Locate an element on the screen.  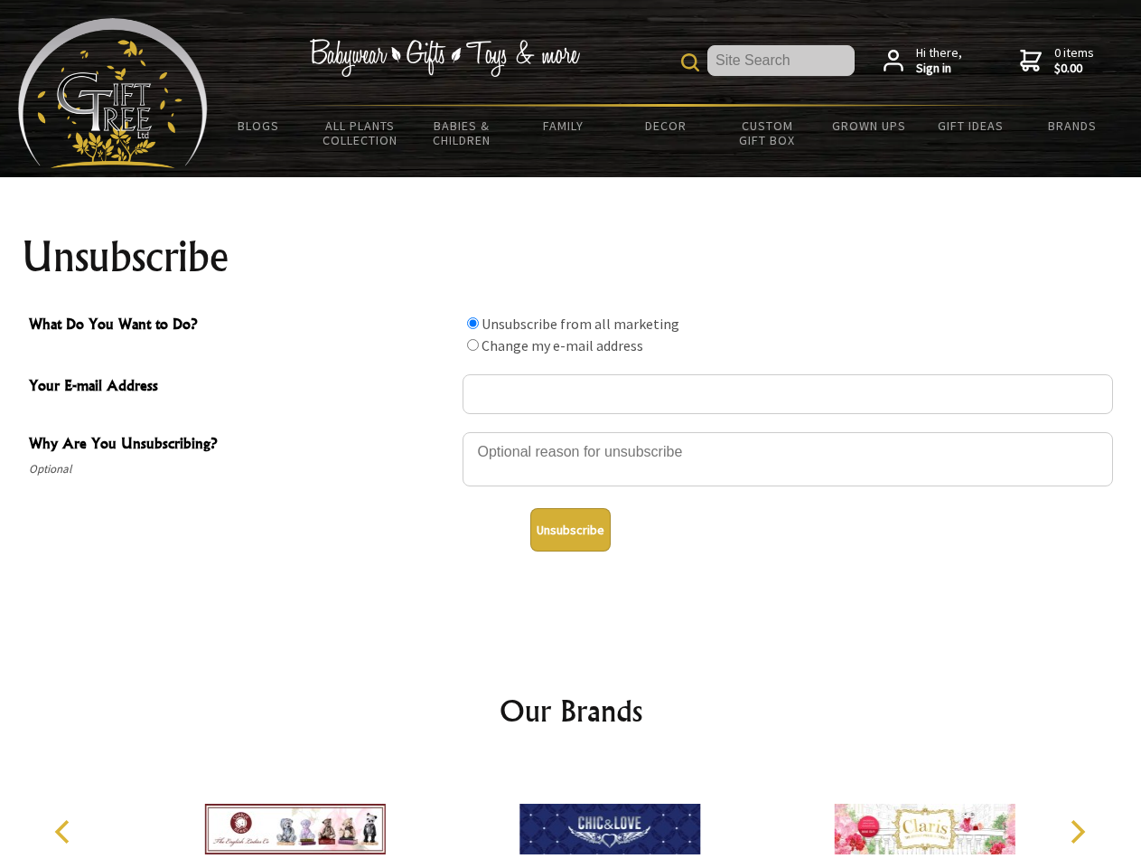
a: Decor is located at coordinates (665, 126).